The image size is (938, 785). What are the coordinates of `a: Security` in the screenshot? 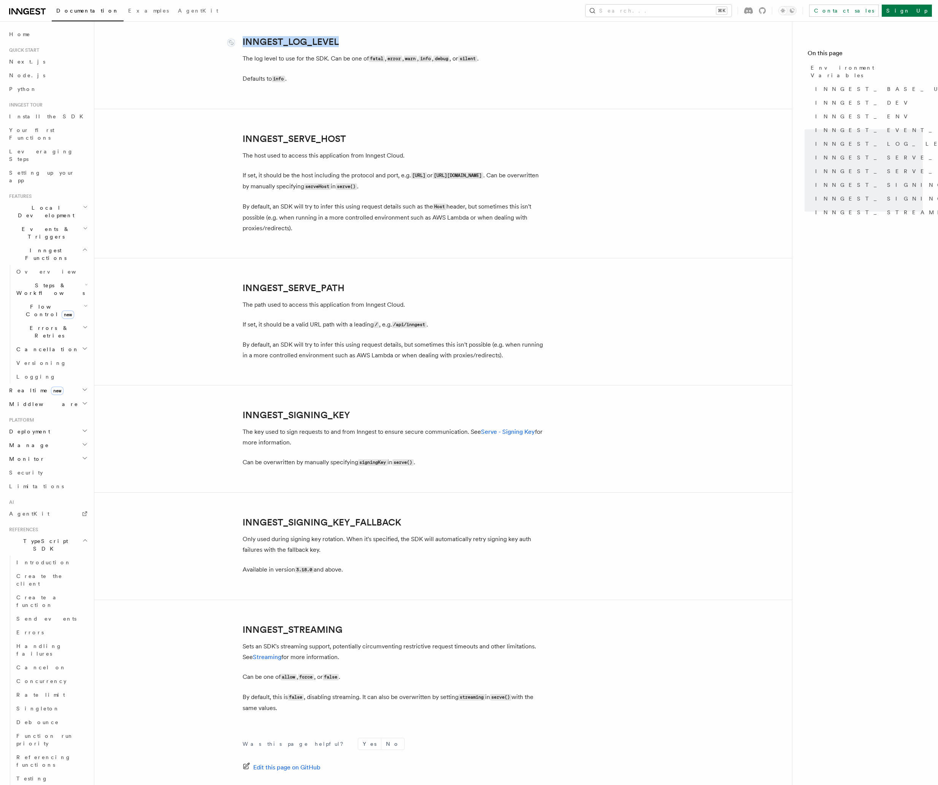 It's located at (48, 472).